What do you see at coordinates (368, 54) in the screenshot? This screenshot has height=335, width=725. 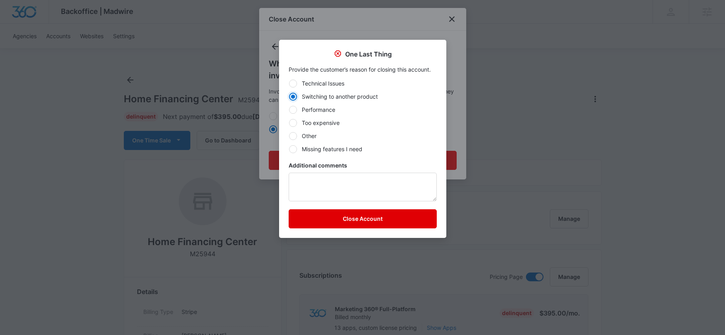 I see `p: One Last Thing` at bounding box center [368, 54].